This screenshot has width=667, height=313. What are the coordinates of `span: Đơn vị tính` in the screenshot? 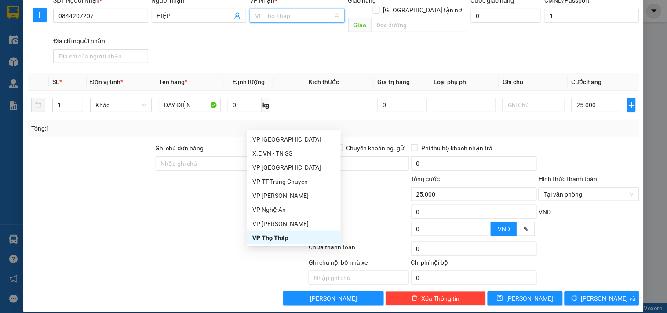 It's located at (106, 82).